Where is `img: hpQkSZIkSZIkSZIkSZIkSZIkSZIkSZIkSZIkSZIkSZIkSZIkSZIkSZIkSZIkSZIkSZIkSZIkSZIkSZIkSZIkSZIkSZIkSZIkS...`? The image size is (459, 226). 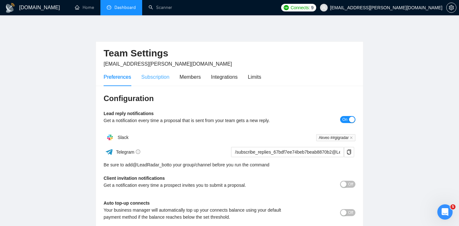
img: hpQkSZIkSZIkSZIkSZIkSZIkSZIkSZIkSZIkSZIkSZIkSZIkSZIkSZIkSZIkSZIkSZIkSZIkSZIkSZIkSZIkSZIkSZIkSZIkS... is located at coordinates (110, 137).